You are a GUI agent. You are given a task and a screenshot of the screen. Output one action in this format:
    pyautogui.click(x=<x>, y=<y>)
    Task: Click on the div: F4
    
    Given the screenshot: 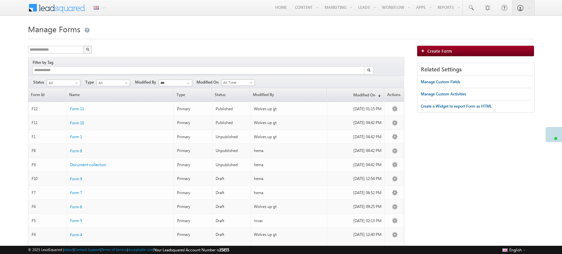 What is the action you would take?
    pyautogui.click(x=47, y=235)
    